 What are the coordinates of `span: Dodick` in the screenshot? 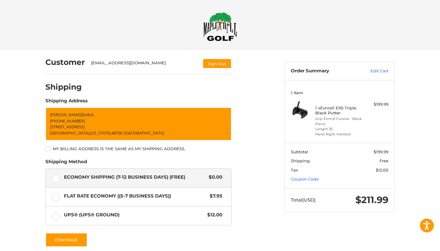 It's located at (87, 115).